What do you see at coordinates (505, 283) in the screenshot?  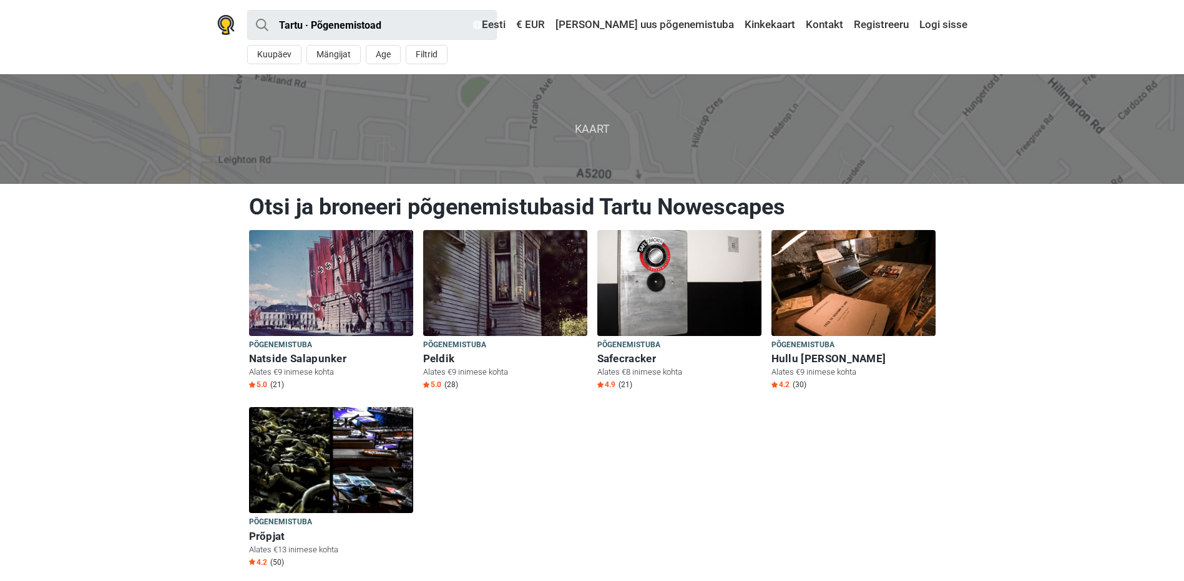 I see `img: Peldik` at bounding box center [505, 283].